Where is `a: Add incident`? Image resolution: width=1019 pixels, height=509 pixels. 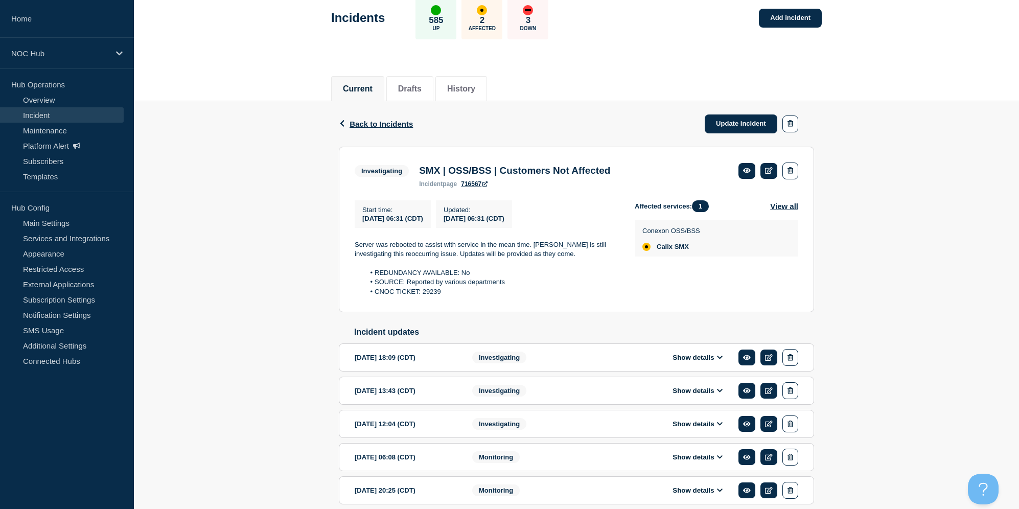 a: Add incident is located at coordinates (790, 18).